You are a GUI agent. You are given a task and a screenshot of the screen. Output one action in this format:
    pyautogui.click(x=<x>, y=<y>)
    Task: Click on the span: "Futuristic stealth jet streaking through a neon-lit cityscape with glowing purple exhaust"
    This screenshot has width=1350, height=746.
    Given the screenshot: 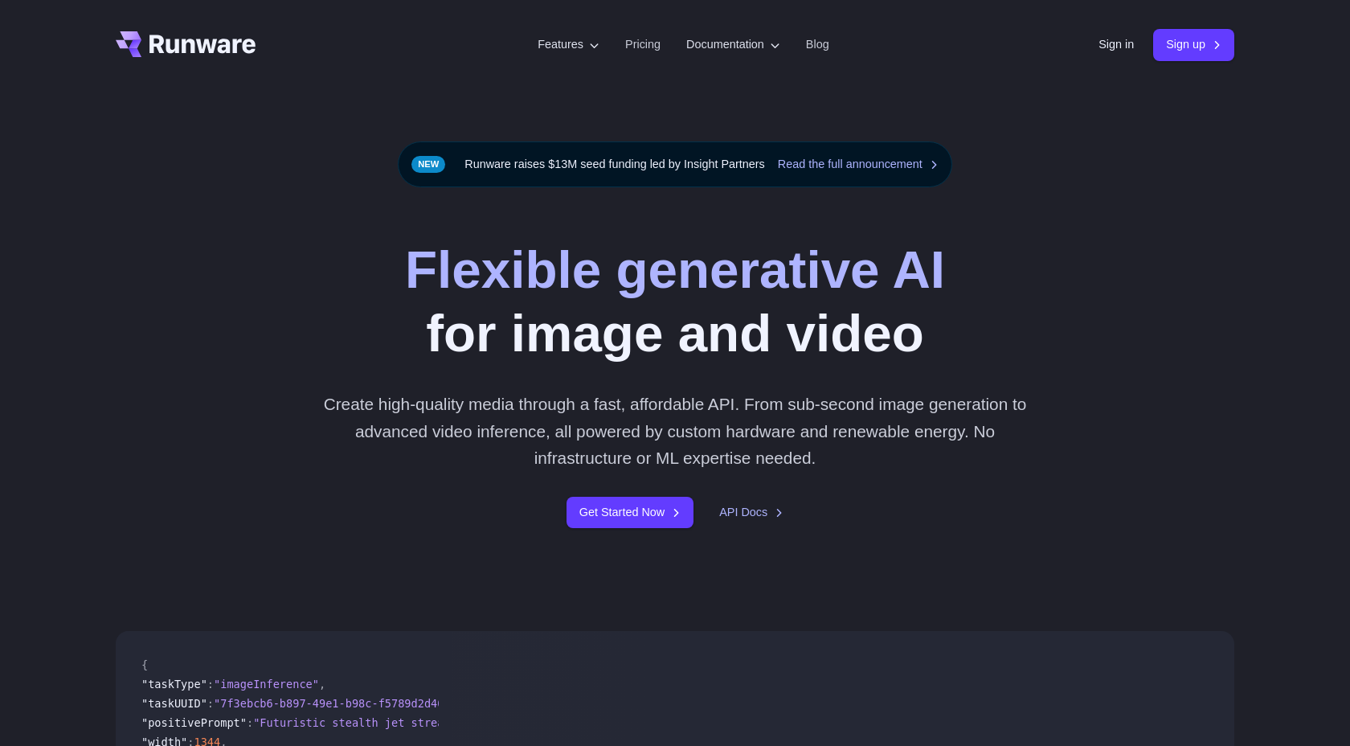 What is the action you would take?
    pyautogui.click(x=552, y=722)
    